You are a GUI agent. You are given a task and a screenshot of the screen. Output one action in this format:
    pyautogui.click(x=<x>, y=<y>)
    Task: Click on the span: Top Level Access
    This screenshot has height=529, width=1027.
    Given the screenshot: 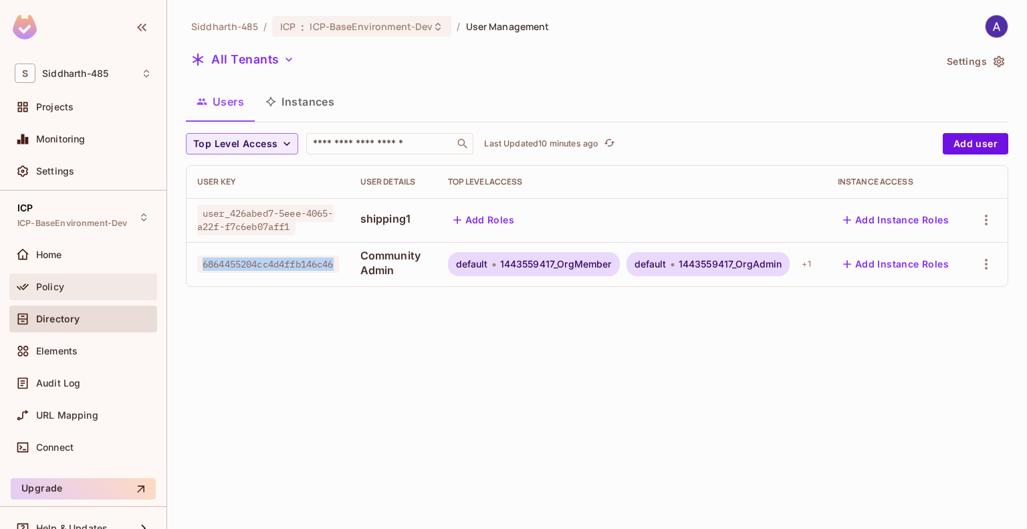 What is the action you would take?
    pyautogui.click(x=235, y=144)
    